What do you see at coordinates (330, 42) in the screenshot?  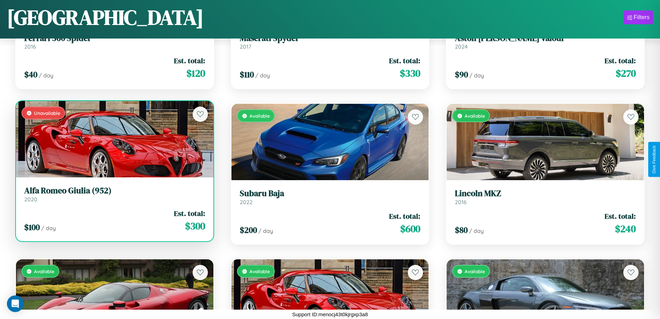 I see `a: Maserati Spyder2017` at bounding box center [330, 42].